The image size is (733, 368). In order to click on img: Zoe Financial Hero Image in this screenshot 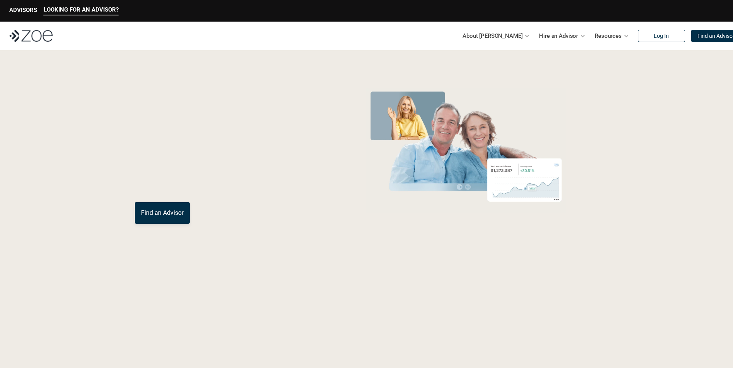, I will do `click(466, 151)`.